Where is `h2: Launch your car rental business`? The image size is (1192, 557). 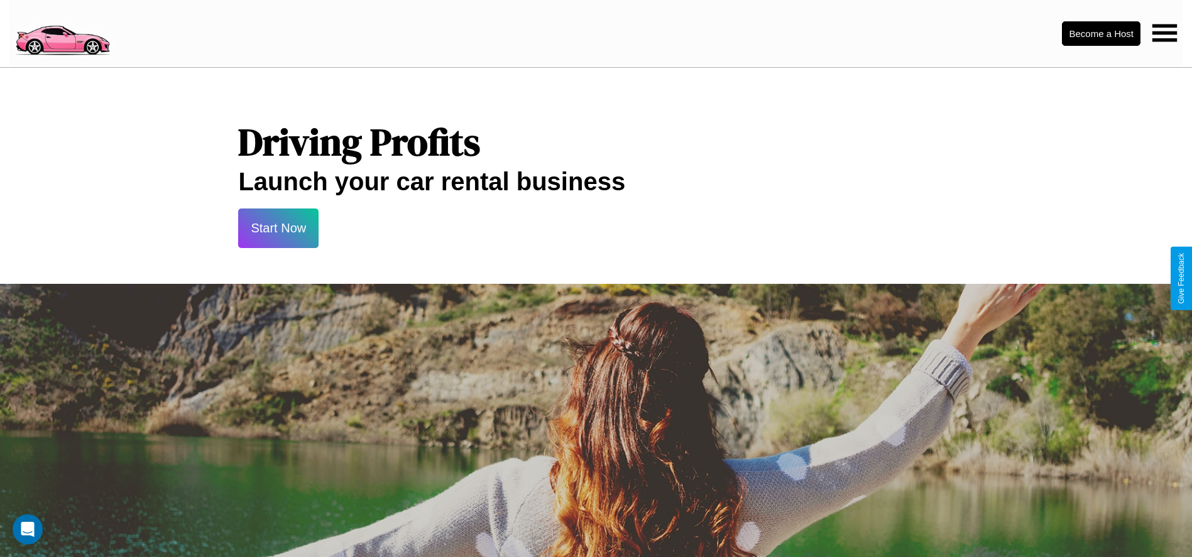 h2: Launch your car rental business is located at coordinates (595, 182).